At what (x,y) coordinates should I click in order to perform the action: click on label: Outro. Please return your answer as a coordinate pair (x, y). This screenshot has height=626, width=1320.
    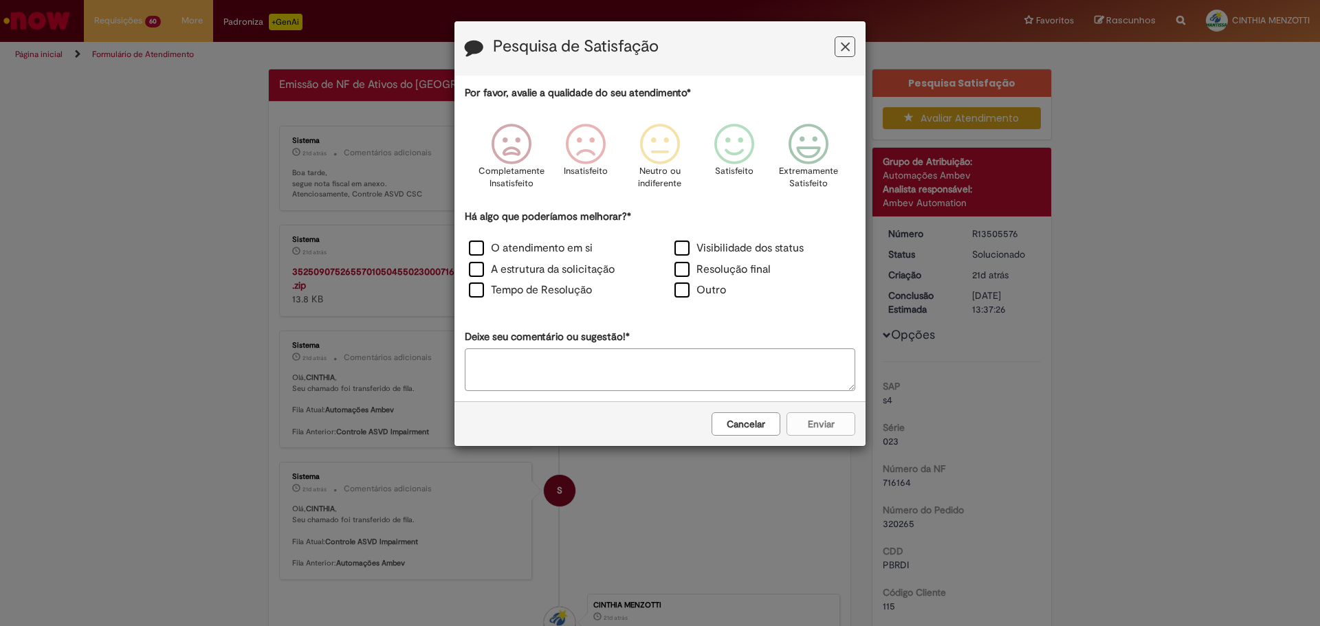
    Looking at the image, I should click on (700, 290).